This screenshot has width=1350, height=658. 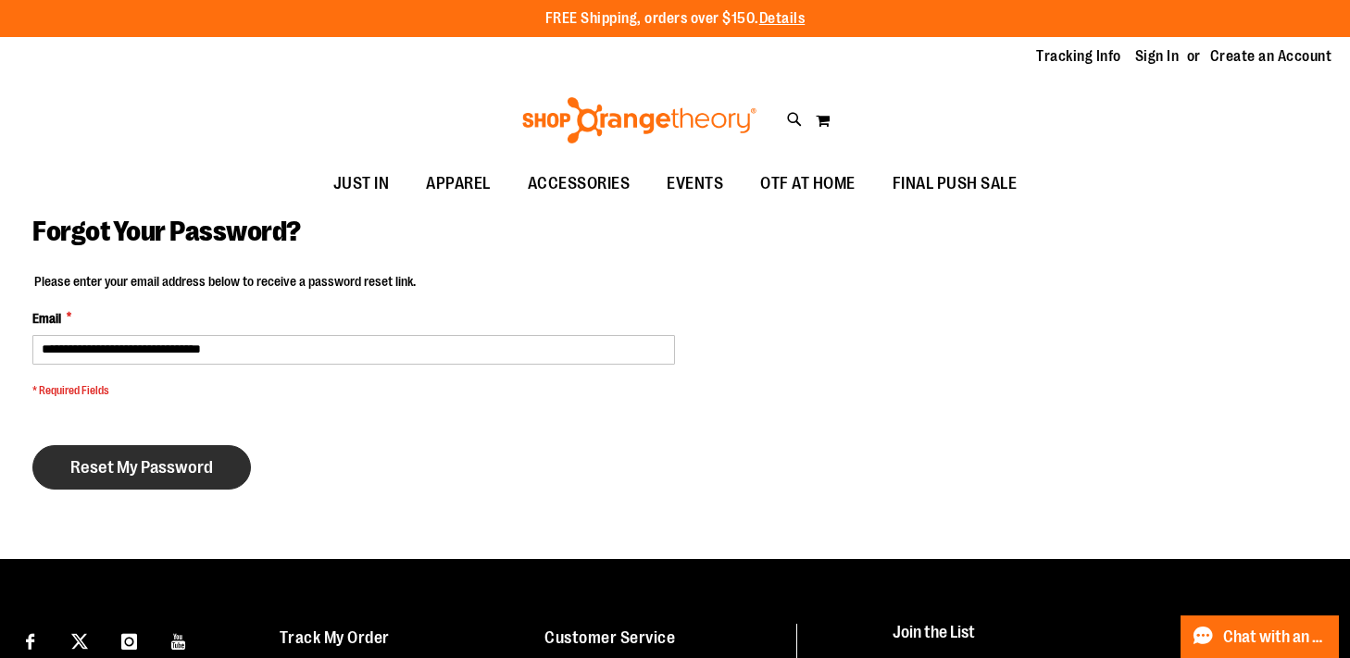 I want to click on a: Customer Service, so click(x=609, y=638).